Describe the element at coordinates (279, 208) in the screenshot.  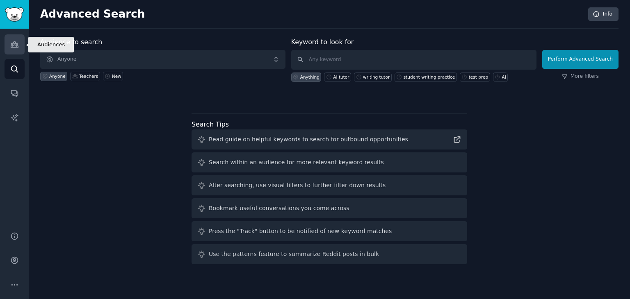
I see `div: Bookmark useful conversations you come across` at that location.